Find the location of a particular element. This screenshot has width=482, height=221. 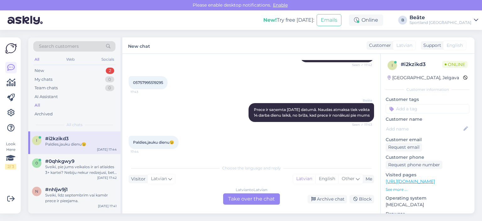

span: #i2kzikd3 is located at coordinates (57, 138).